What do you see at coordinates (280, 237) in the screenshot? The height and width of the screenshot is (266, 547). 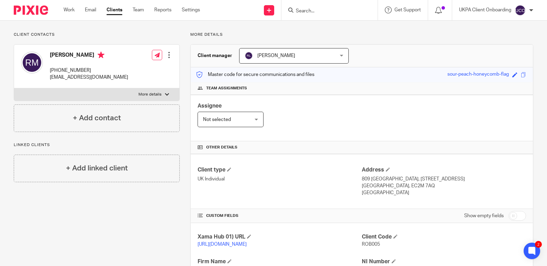 I see `h4: Xama Hub 01) URL` at bounding box center [280, 237].